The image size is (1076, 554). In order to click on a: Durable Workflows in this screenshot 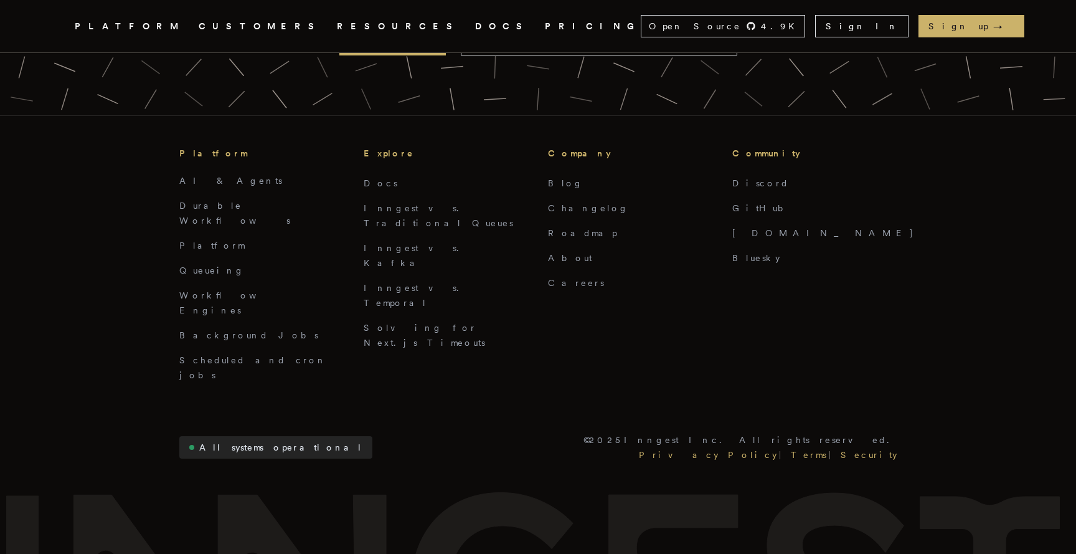, I will do `click(235, 213)`.